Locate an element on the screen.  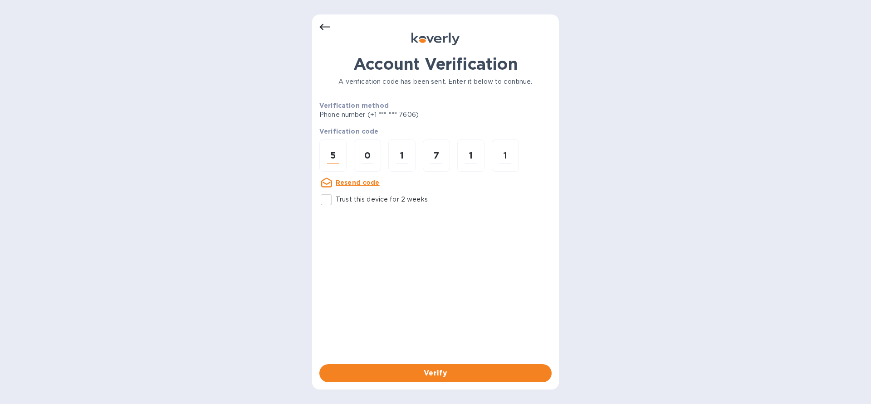
p: Trust this device for 2 weeks is located at coordinates (381, 200).